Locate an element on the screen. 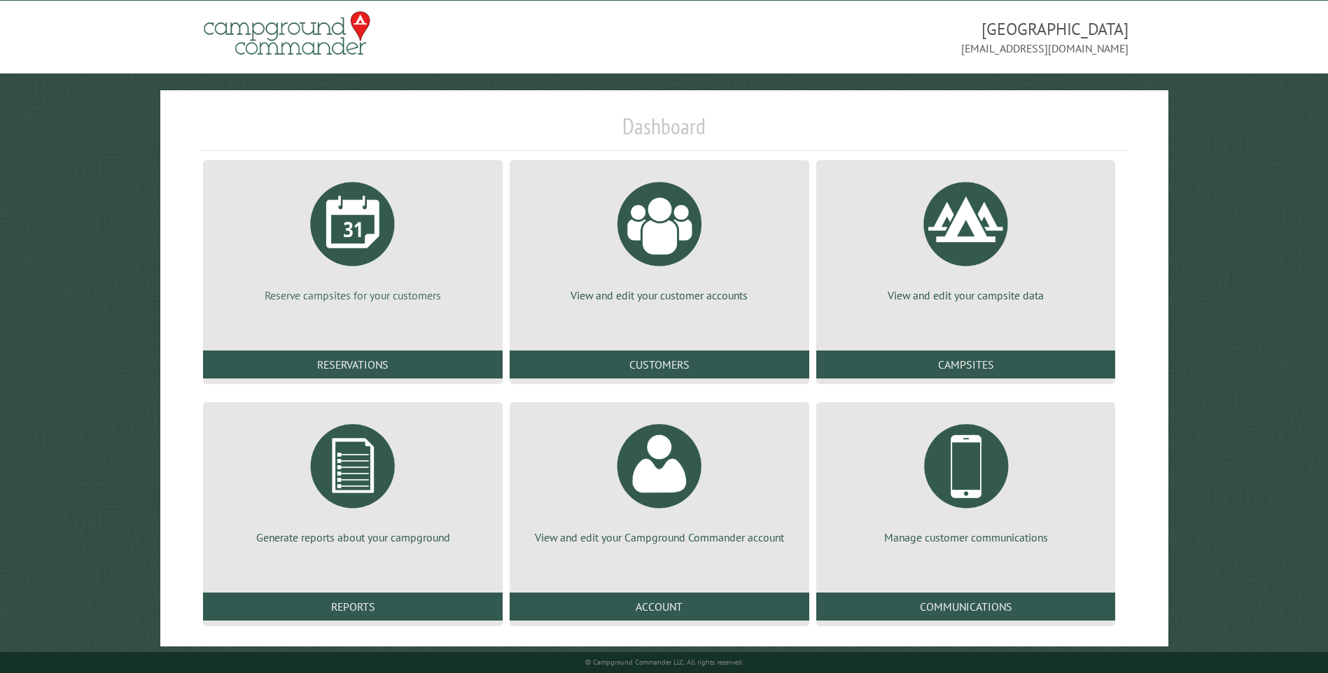 This screenshot has height=673, width=1328. p: View and edit your campsite data is located at coordinates (966, 295).